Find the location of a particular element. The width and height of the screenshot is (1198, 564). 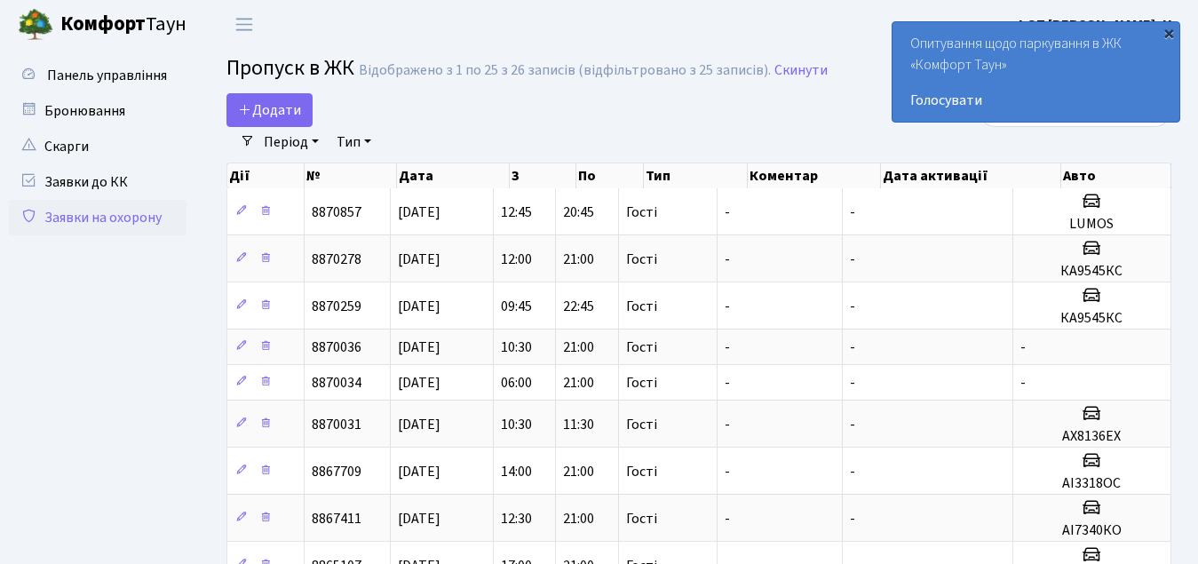

span: 8867411 is located at coordinates (337, 519).